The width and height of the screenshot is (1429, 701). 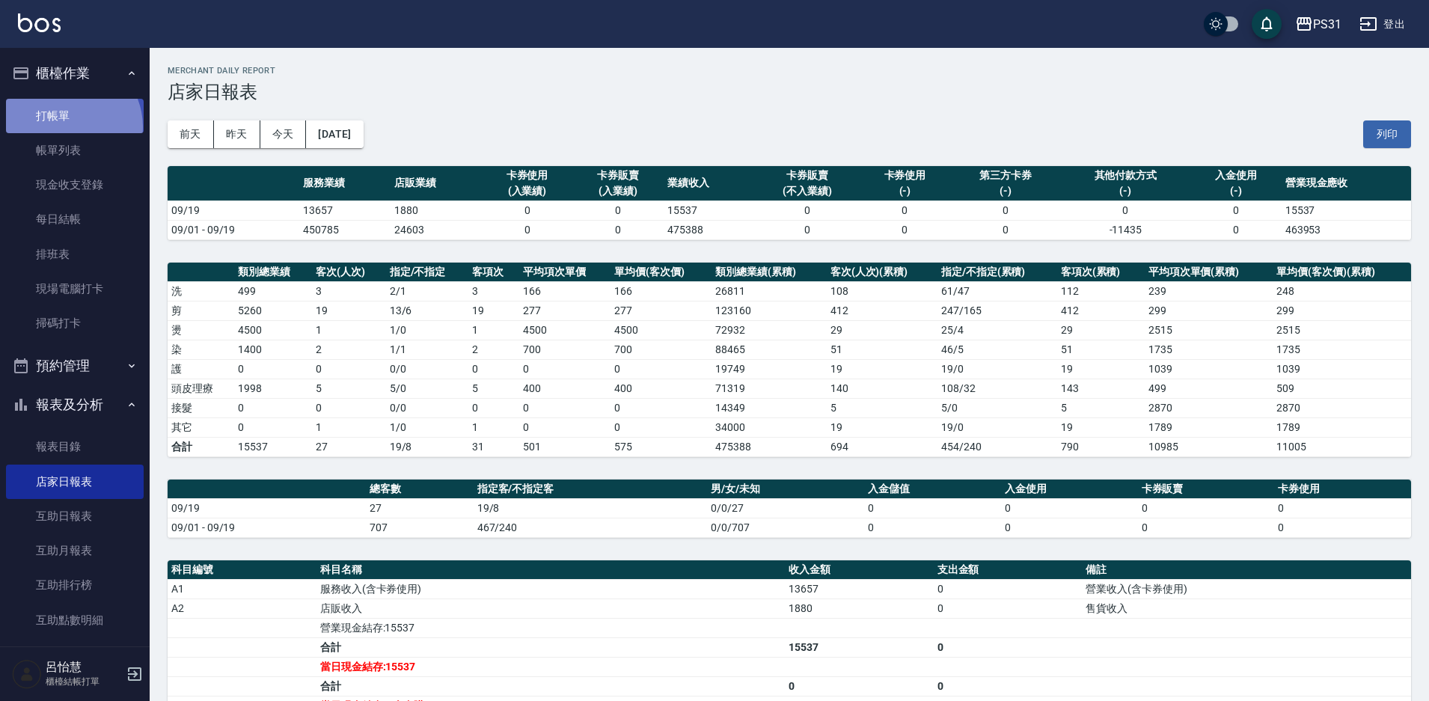 What do you see at coordinates (768, 272) in the screenshot?
I see `th: 類別總業績(累積)` at bounding box center [768, 272].